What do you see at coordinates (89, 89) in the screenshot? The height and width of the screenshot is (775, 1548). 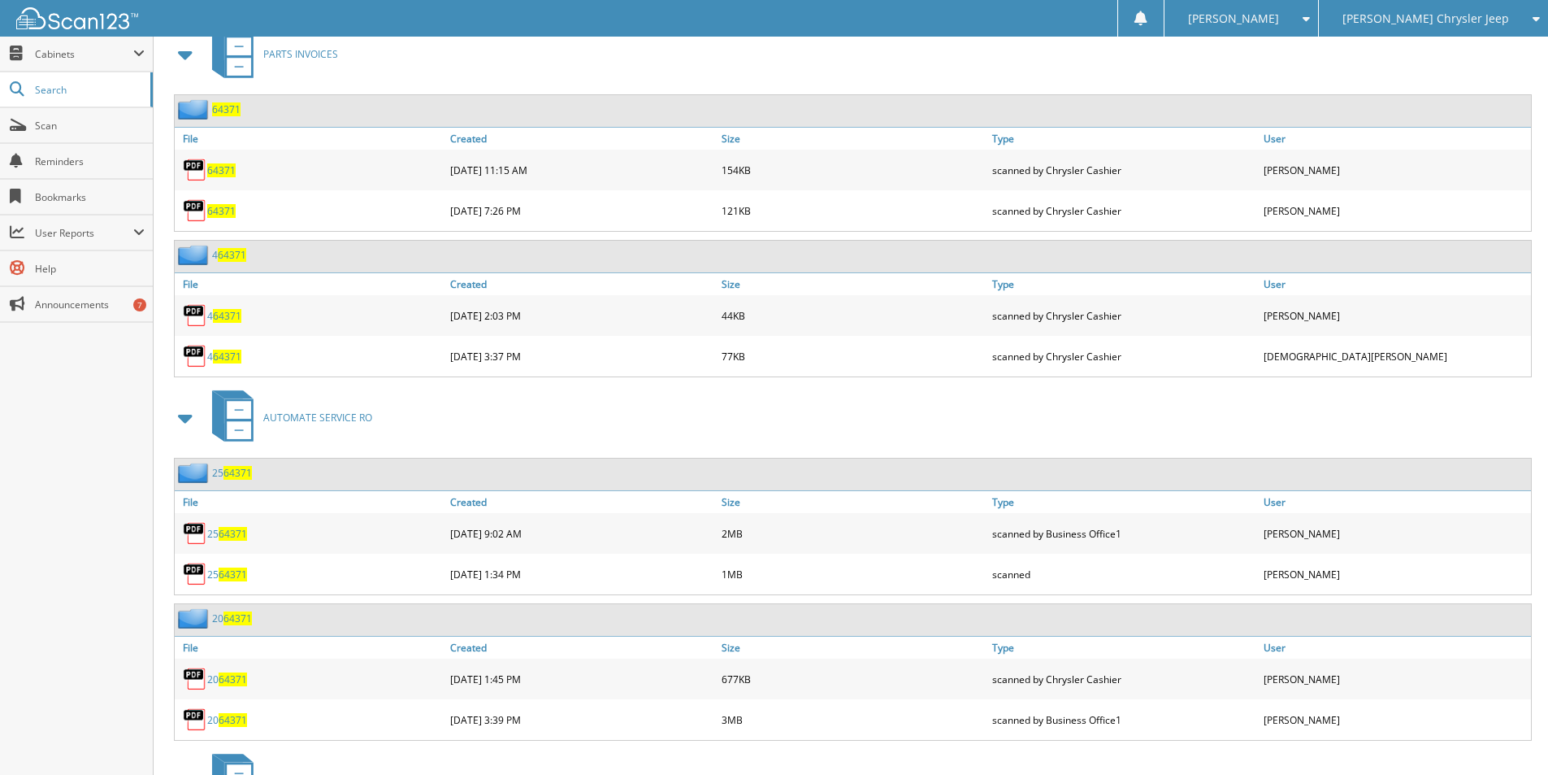 I see `span: Search` at bounding box center [89, 89].